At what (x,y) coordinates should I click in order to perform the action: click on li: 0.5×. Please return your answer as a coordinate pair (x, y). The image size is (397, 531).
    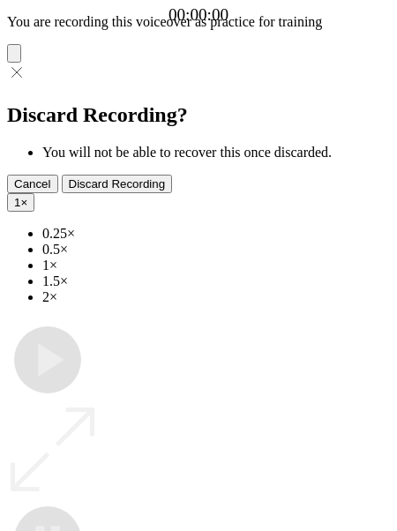
    Looking at the image, I should click on (216, 249).